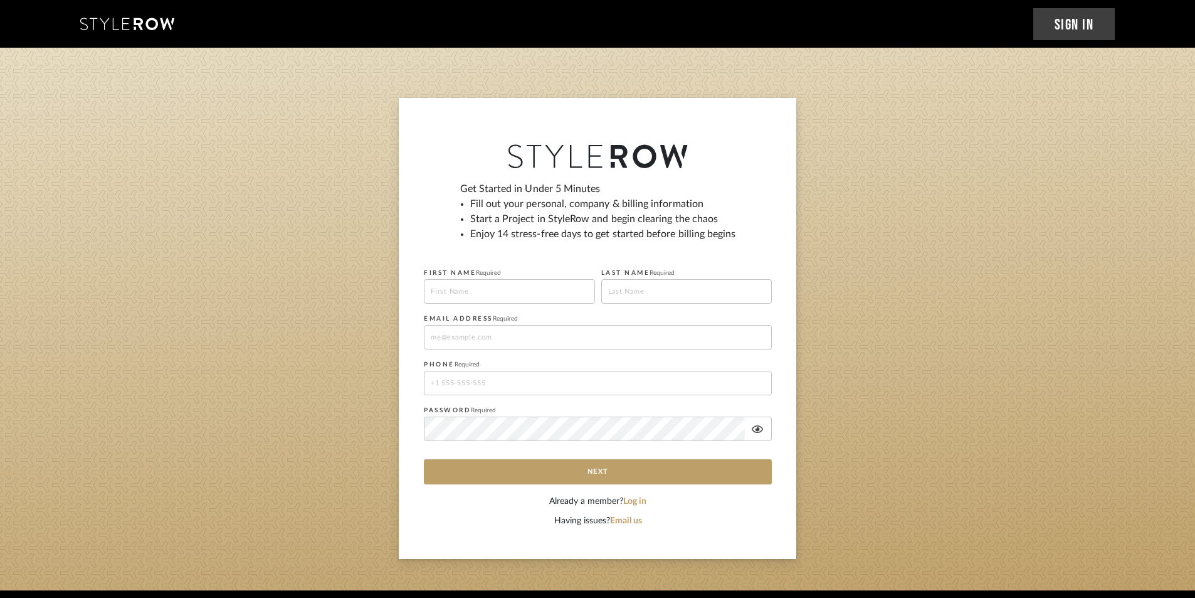  What do you see at coordinates (509, 291) in the screenshot?
I see `input: First Name` at bounding box center [509, 291].